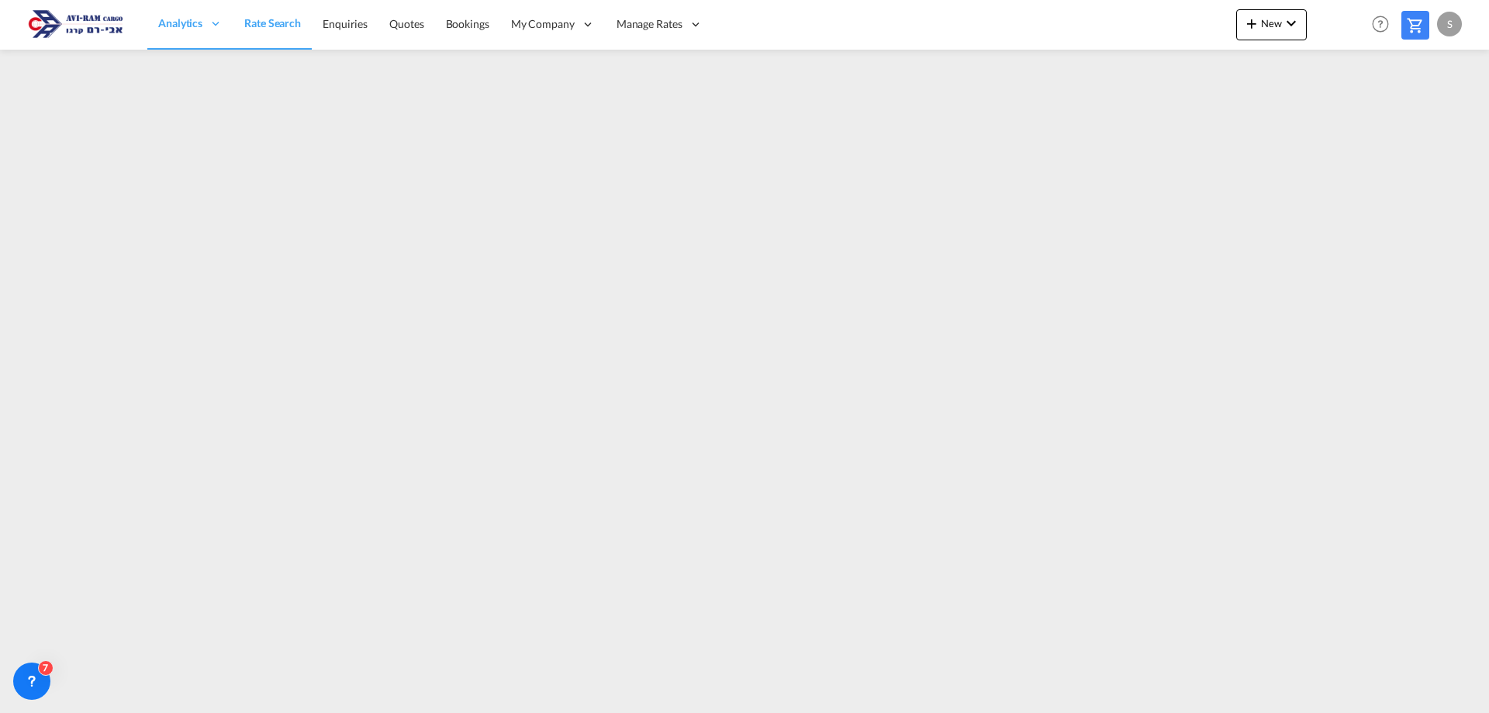  Describe the element at coordinates (406, 23) in the screenshot. I see `span: Quotes` at that location.